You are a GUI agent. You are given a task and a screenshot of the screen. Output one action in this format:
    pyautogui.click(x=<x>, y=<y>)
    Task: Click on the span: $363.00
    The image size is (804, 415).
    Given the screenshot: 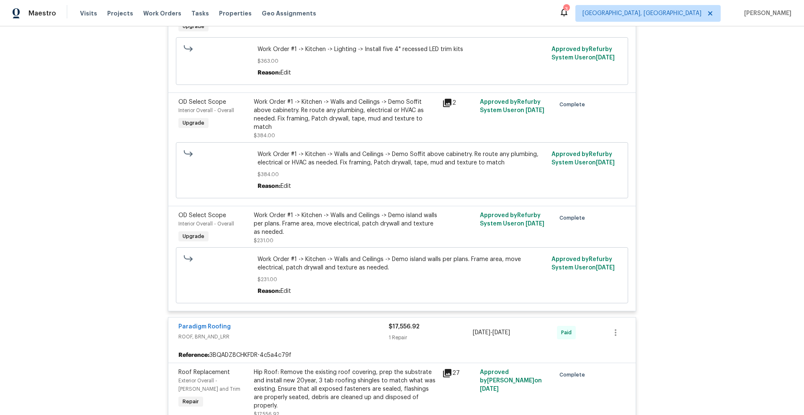 What is the action you would take?
    pyautogui.click(x=402, y=61)
    